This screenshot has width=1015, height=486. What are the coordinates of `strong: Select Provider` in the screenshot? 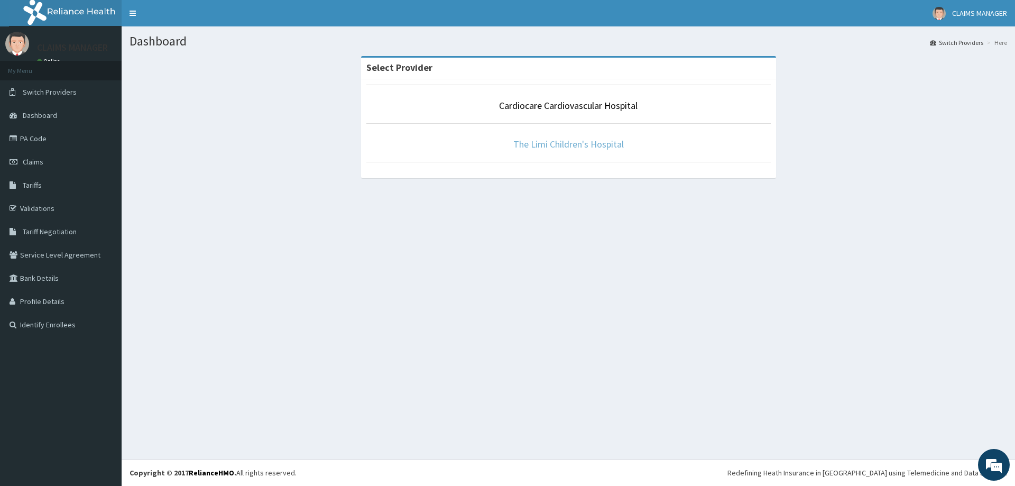 It's located at (399, 67).